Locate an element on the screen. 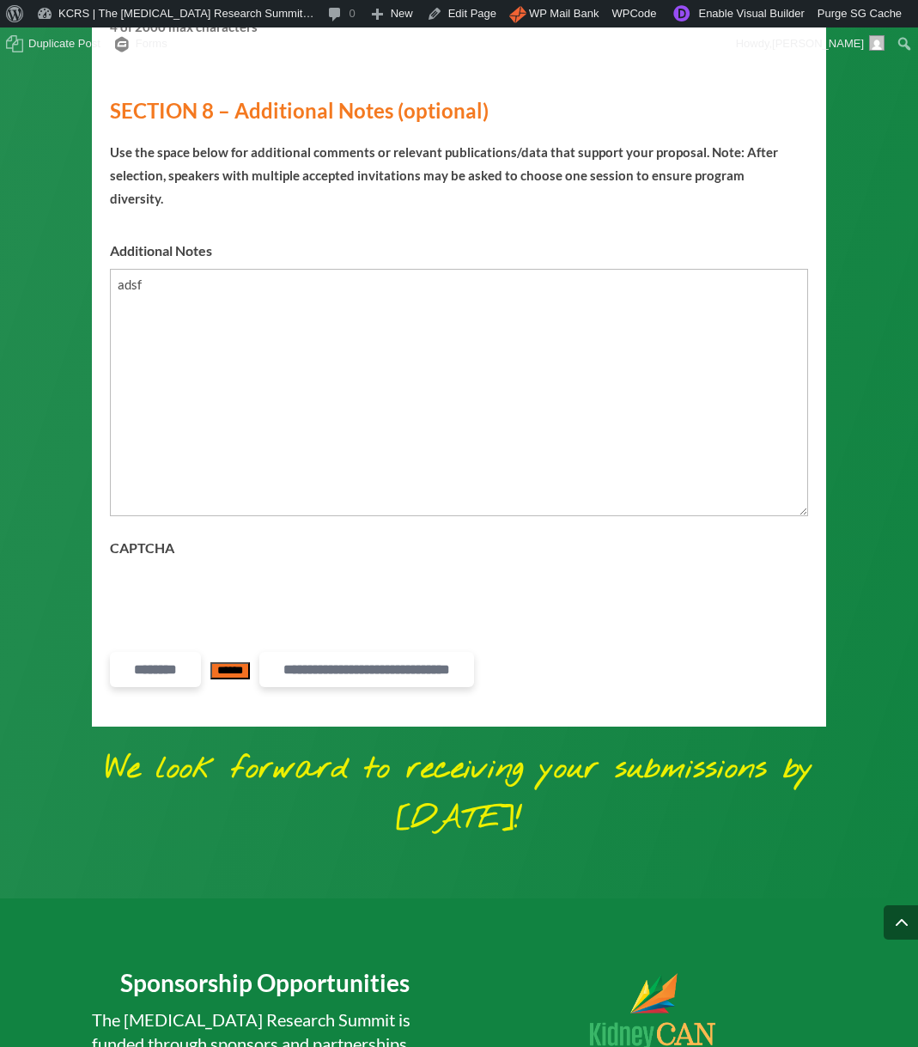 Image resolution: width=918 pixels, height=1047 pixels. label: CAPTCHA is located at coordinates (142, 547).